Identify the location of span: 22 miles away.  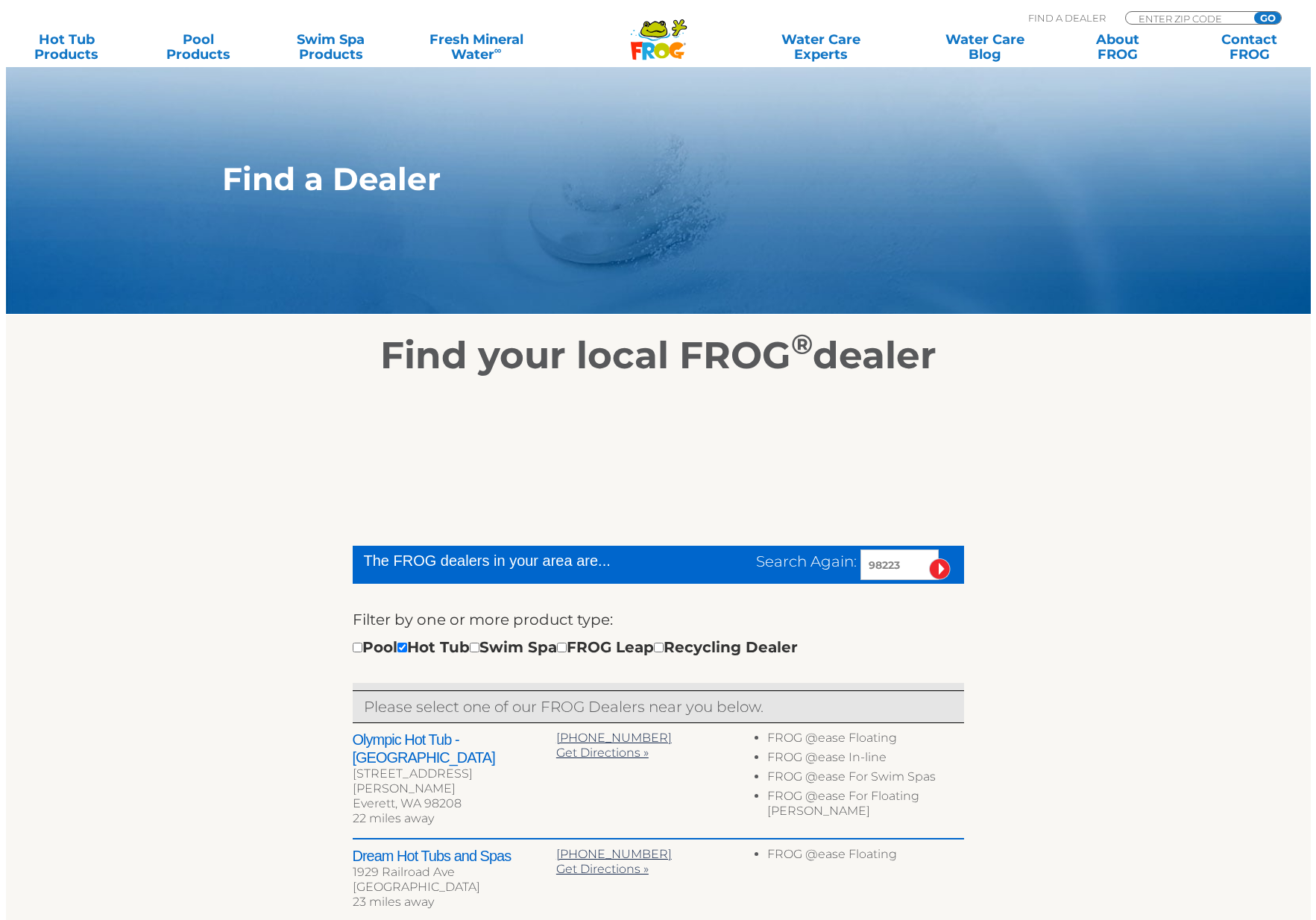
(392, 818).